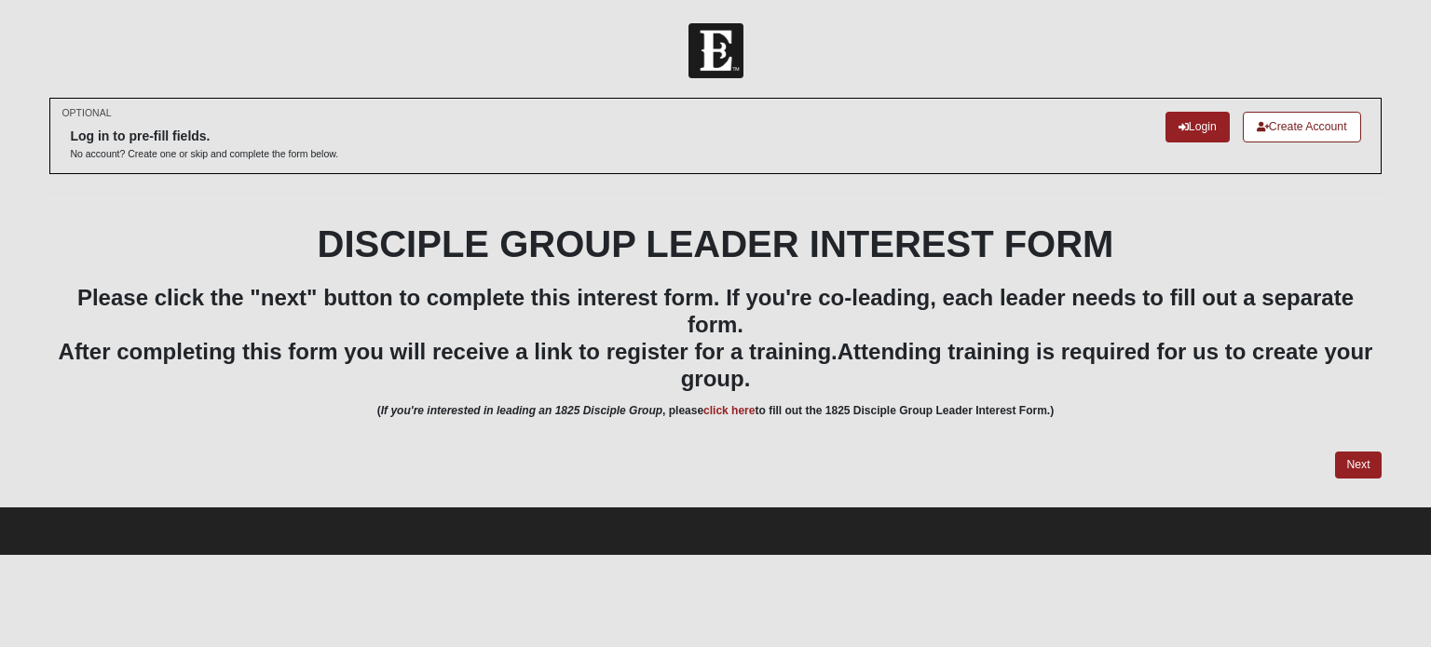  What do you see at coordinates (715, 50) in the screenshot?
I see `img: Church of Eleven22 Logo` at bounding box center [715, 50].